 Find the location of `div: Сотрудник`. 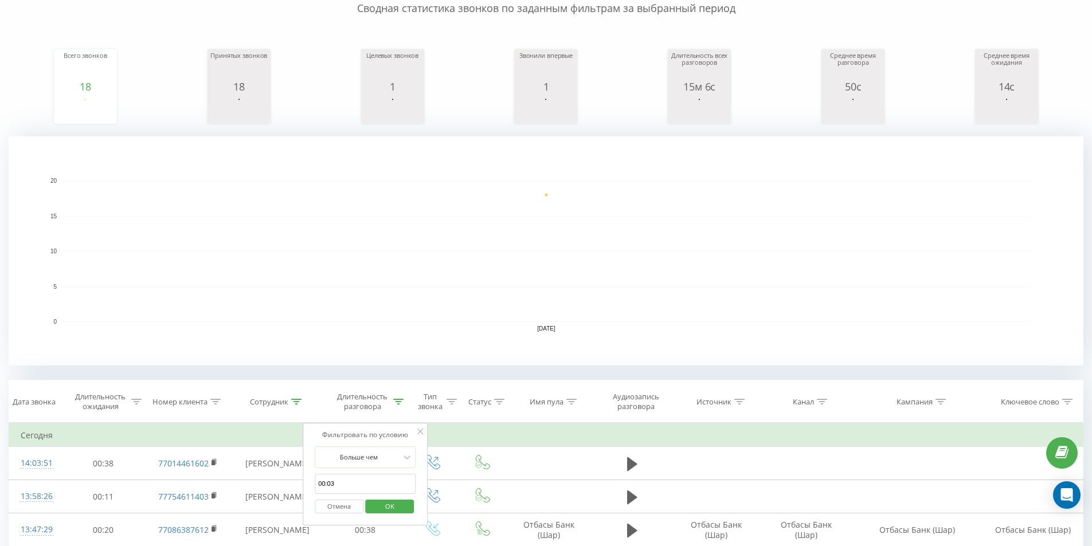

div: Сотрудник is located at coordinates (269, 402).